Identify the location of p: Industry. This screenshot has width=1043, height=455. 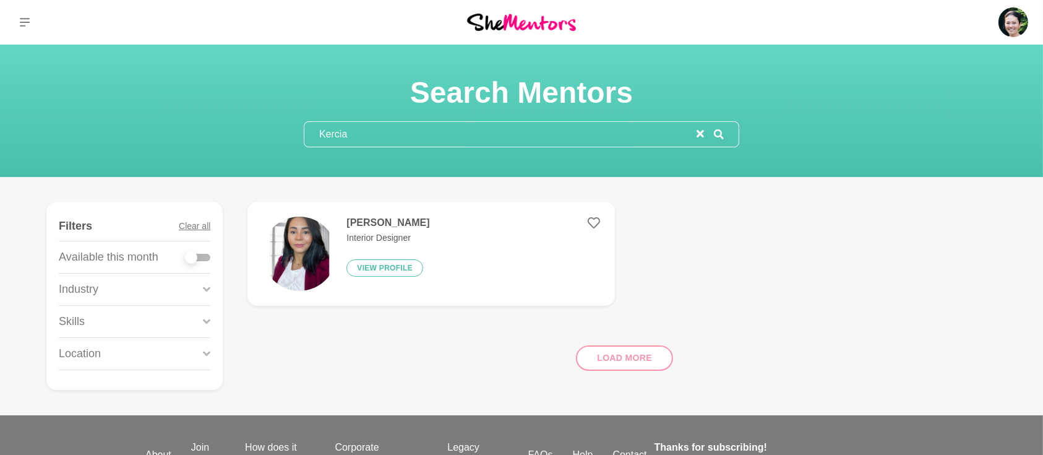
(79, 289).